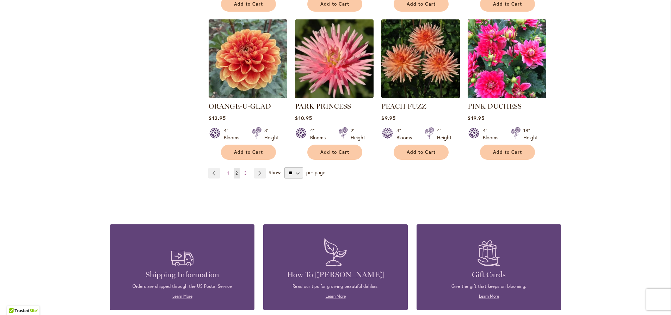 The image size is (671, 315). What do you see at coordinates (271, 134) in the screenshot?
I see `div: 3' Height` at bounding box center [271, 134].